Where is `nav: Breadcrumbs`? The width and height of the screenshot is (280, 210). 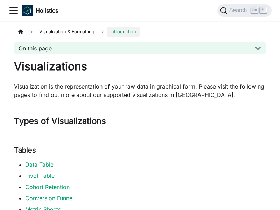
nav: Breadcrumbs is located at coordinates (140, 31).